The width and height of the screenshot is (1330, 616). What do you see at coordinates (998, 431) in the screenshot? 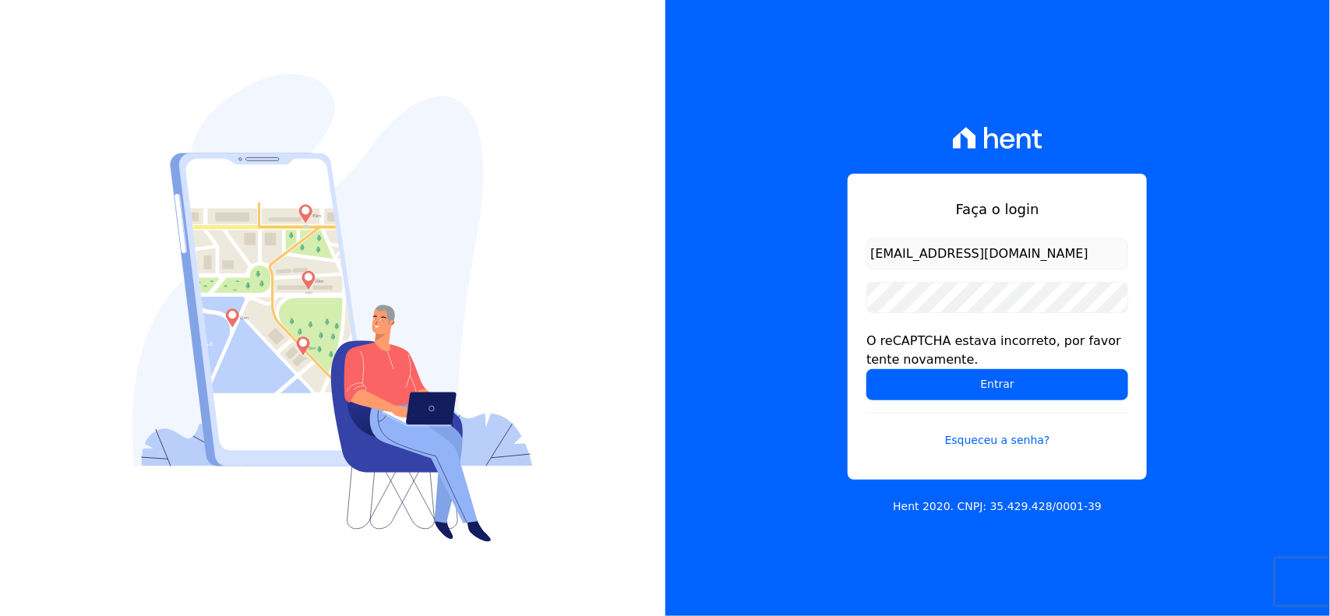
I see `a: Esqueceu a senha?` at bounding box center [998, 431].